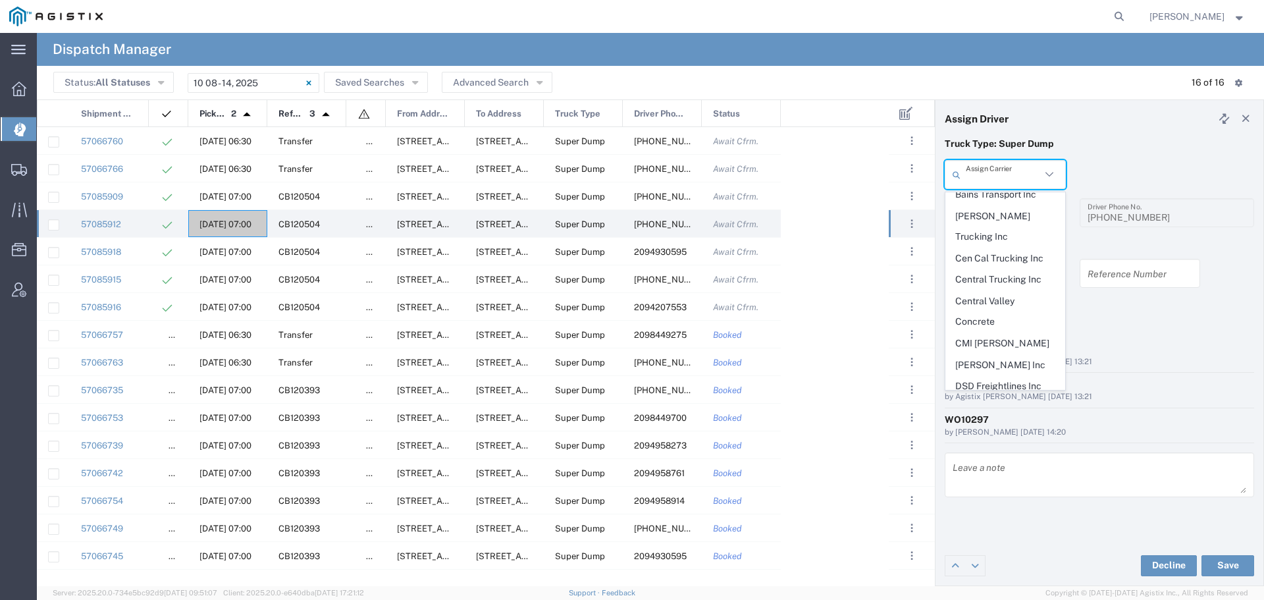 This screenshot has height=600, width=1264. Describe the element at coordinates (247, 115) in the screenshot. I see `img: arrow-dropup.svg` at that location.